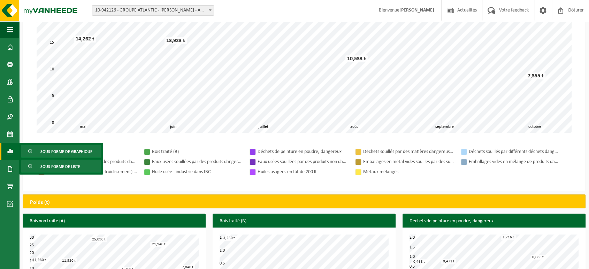  I want to click on div: 0,688 t, so click(538, 257).